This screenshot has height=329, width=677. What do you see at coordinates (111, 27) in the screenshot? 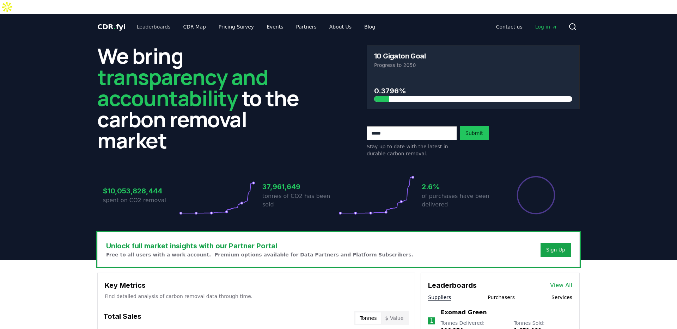
I see `a: CDR.fyi` at bounding box center [111, 27].